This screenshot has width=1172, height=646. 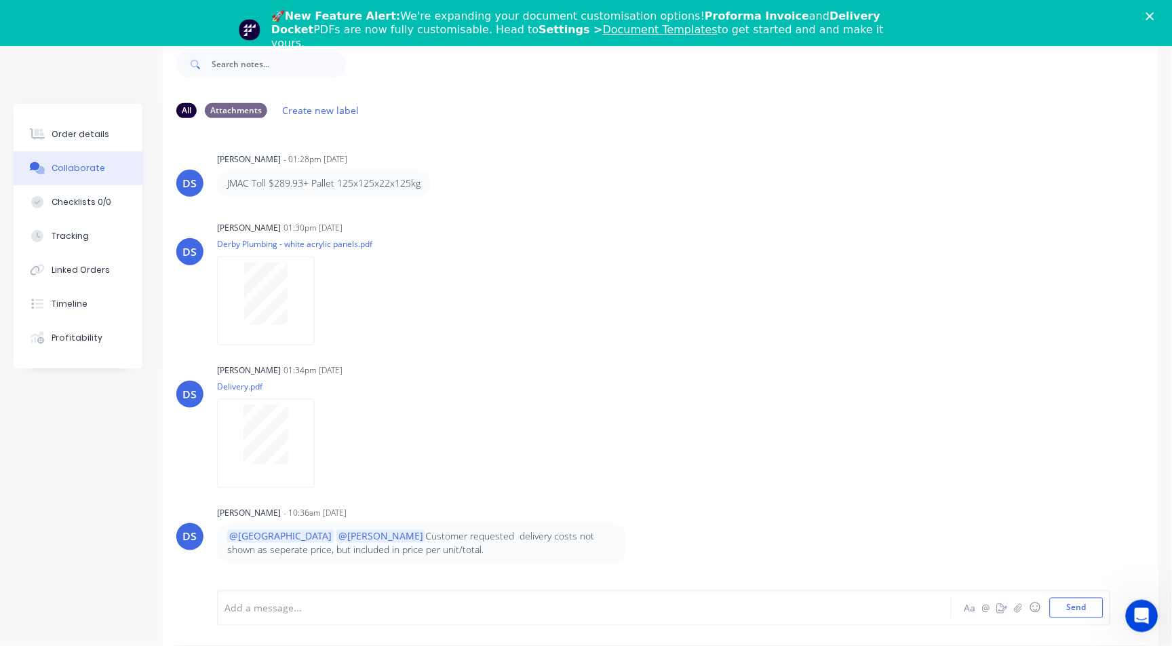 I want to click on b: Settings >, so click(x=628, y=29).